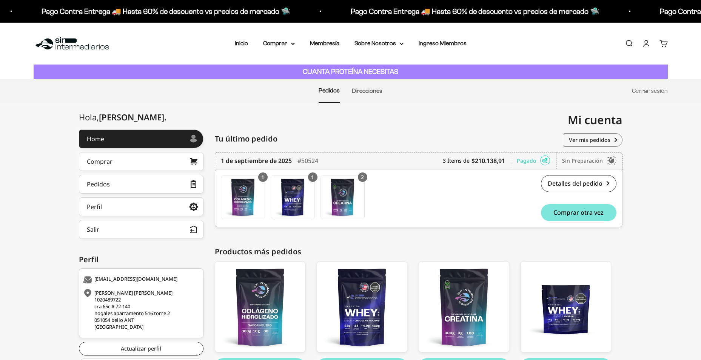 The width and height of the screenshot is (701, 360). I want to click on div: Pagado, so click(536, 161).